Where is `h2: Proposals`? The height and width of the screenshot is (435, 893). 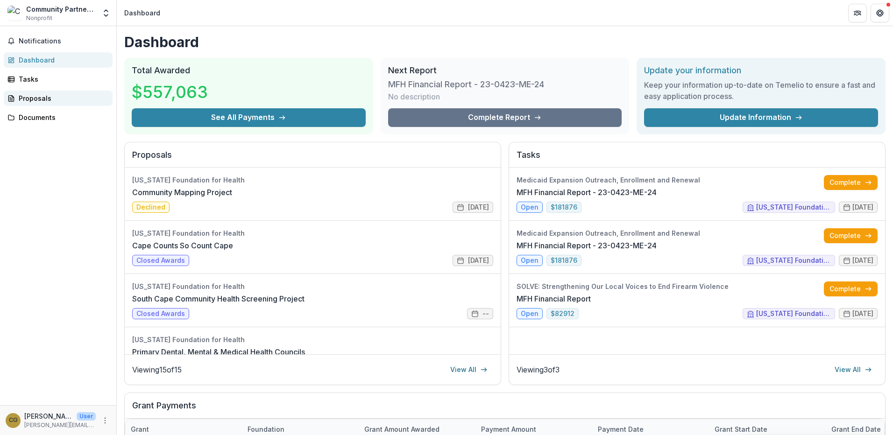 h2: Proposals is located at coordinates (312, 159).